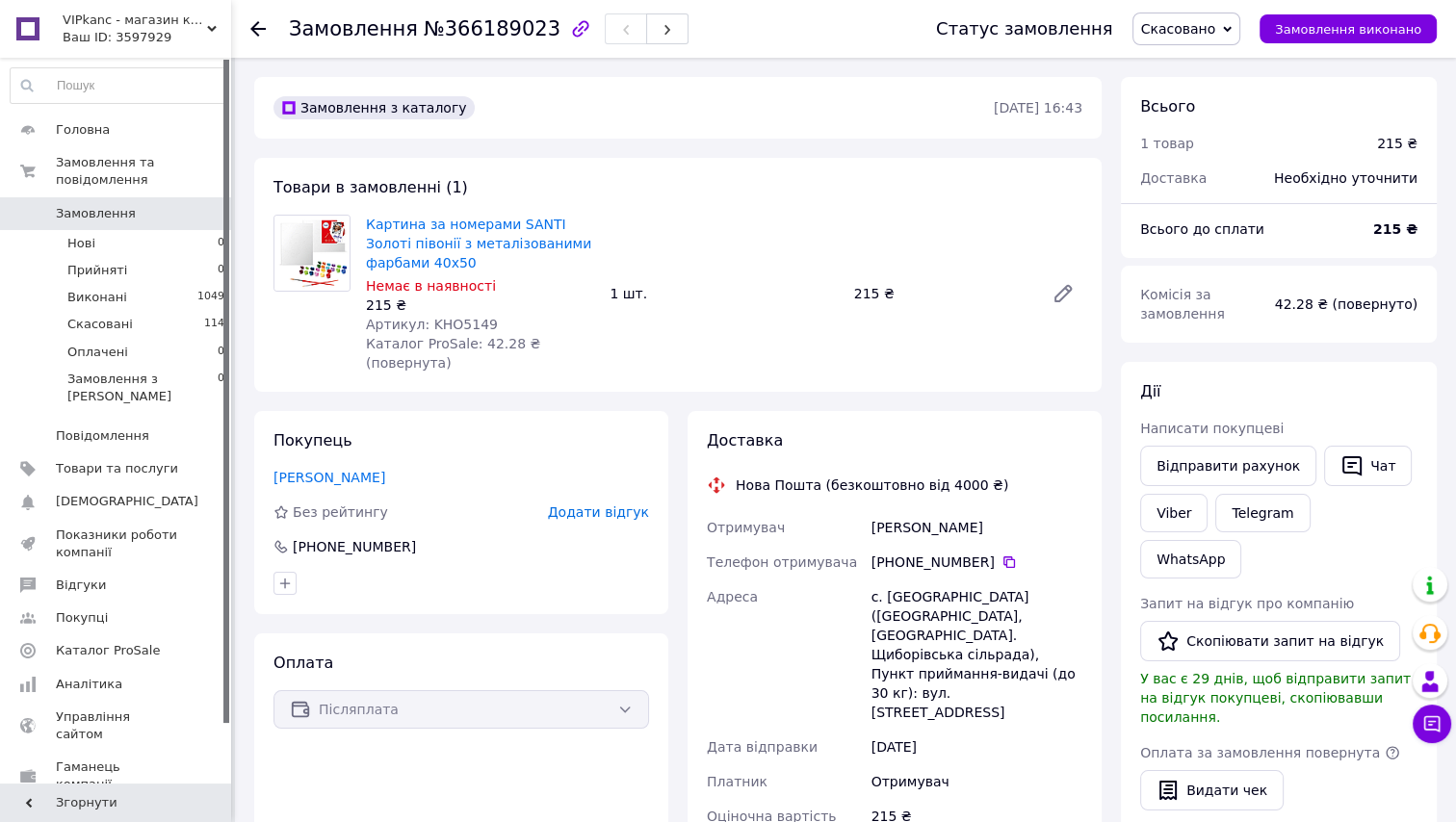 The image size is (1456, 822). What do you see at coordinates (1395, 229) in the screenshot?
I see `b: 215 ₴` at bounding box center [1395, 229].